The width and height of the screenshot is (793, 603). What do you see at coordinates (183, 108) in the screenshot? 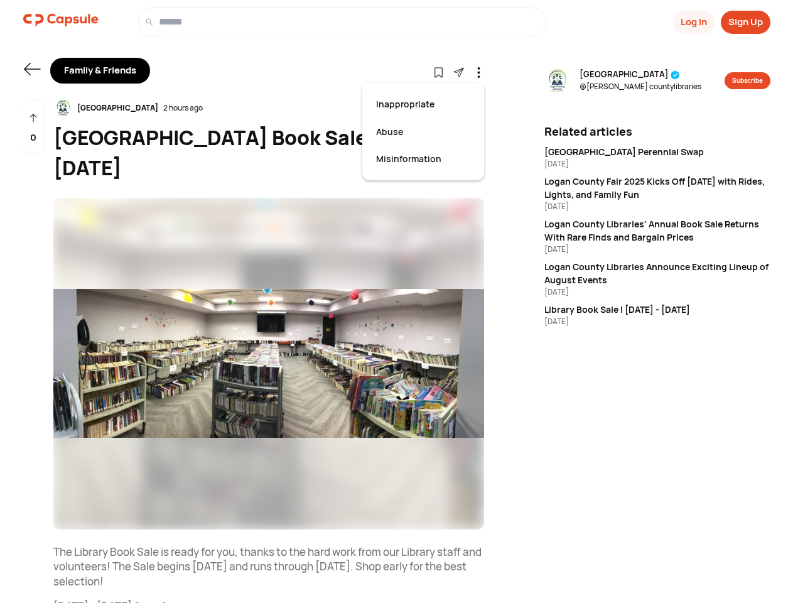
I see `div: 2 hours ago` at bounding box center [183, 108].